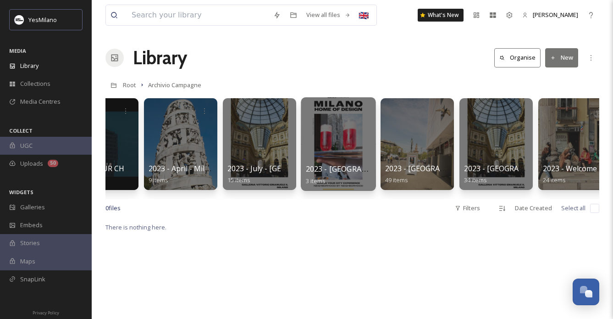 The width and height of the screenshot is (613, 319). Describe the element at coordinates (586, 291) in the screenshot. I see `button: Open Chat` at that location.